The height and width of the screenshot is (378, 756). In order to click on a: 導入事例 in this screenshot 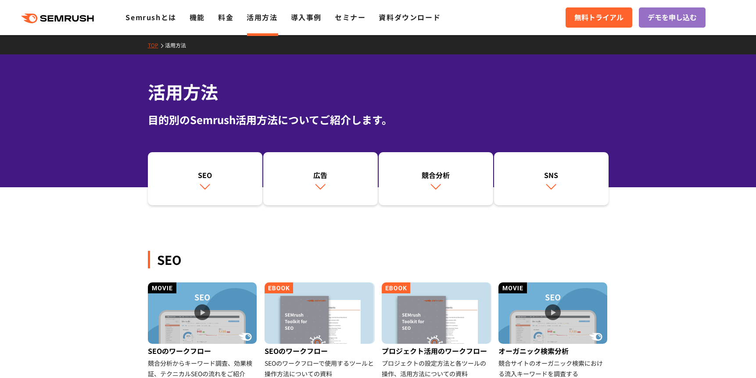, I will do `click(306, 17)`.